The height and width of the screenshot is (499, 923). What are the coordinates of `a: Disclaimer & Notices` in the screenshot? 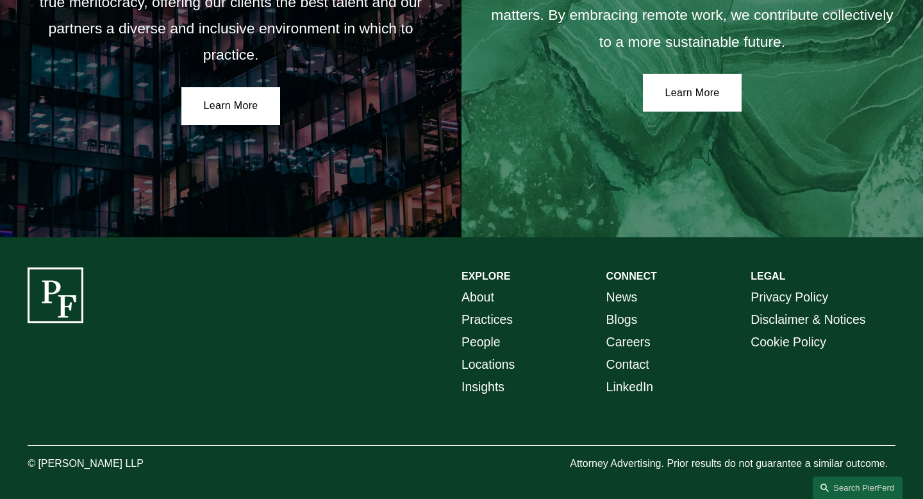 It's located at (807, 319).